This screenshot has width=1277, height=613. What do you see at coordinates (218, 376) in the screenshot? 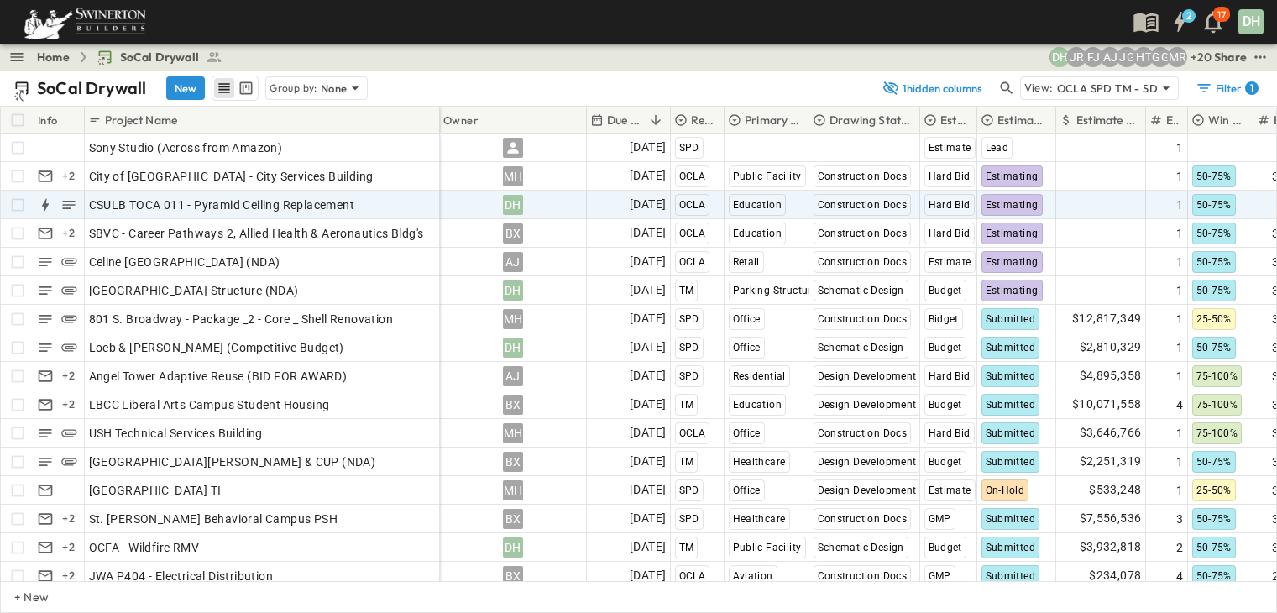
I see `span: Angel Tower Adaptive Reuse (BID FOR AWARD)` at bounding box center [218, 376].